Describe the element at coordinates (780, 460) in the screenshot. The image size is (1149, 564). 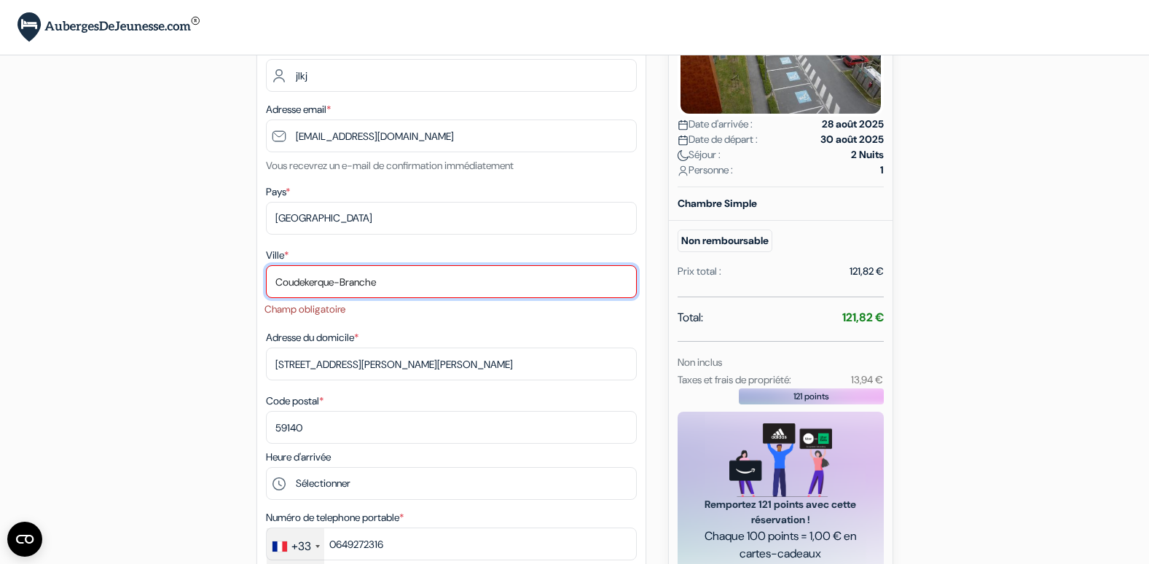
I see `img: gift_card_hero_new.png` at that location.